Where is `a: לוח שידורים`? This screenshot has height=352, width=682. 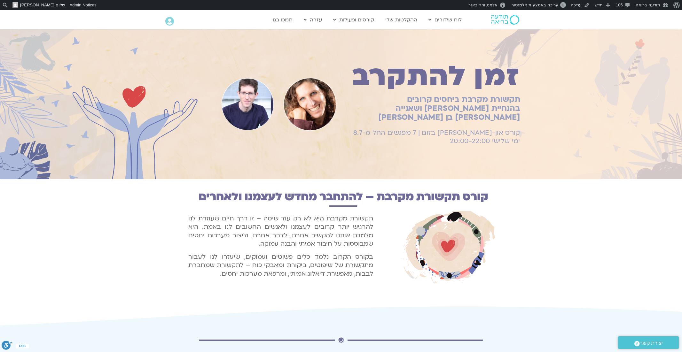 a: לוח שידורים is located at coordinates (445, 20).